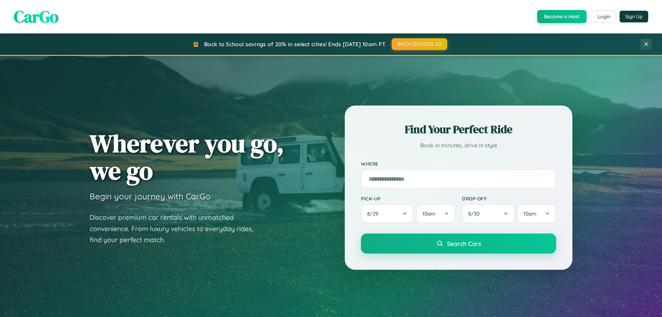  I want to click on h2: Find Your Perfect Ride, so click(459, 129).